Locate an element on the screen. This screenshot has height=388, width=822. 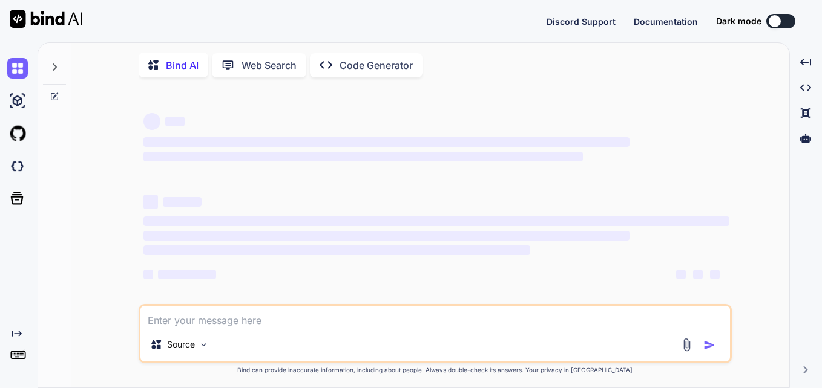
p: Bind AI is located at coordinates (182, 65).